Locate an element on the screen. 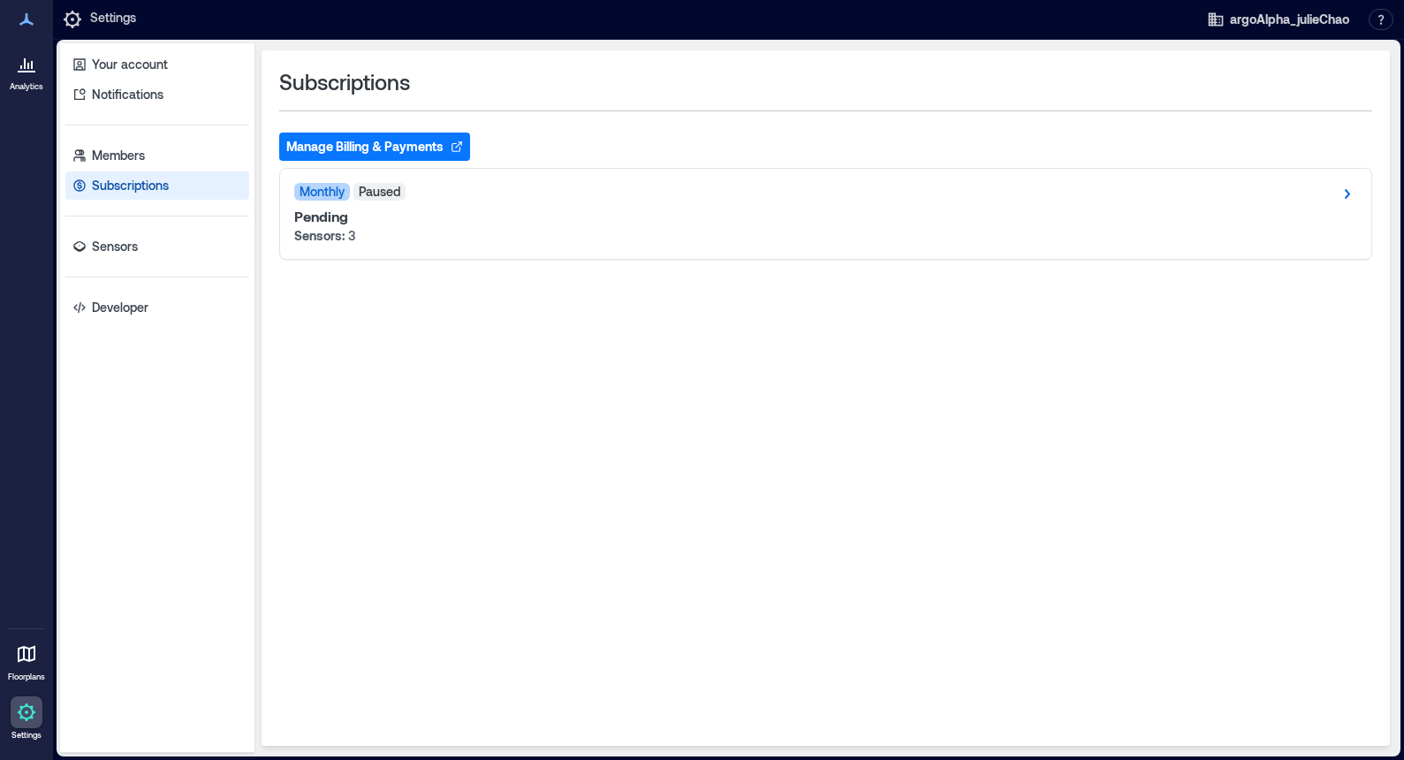 The image size is (1404, 760). p: Analytics is located at coordinates (27, 87).